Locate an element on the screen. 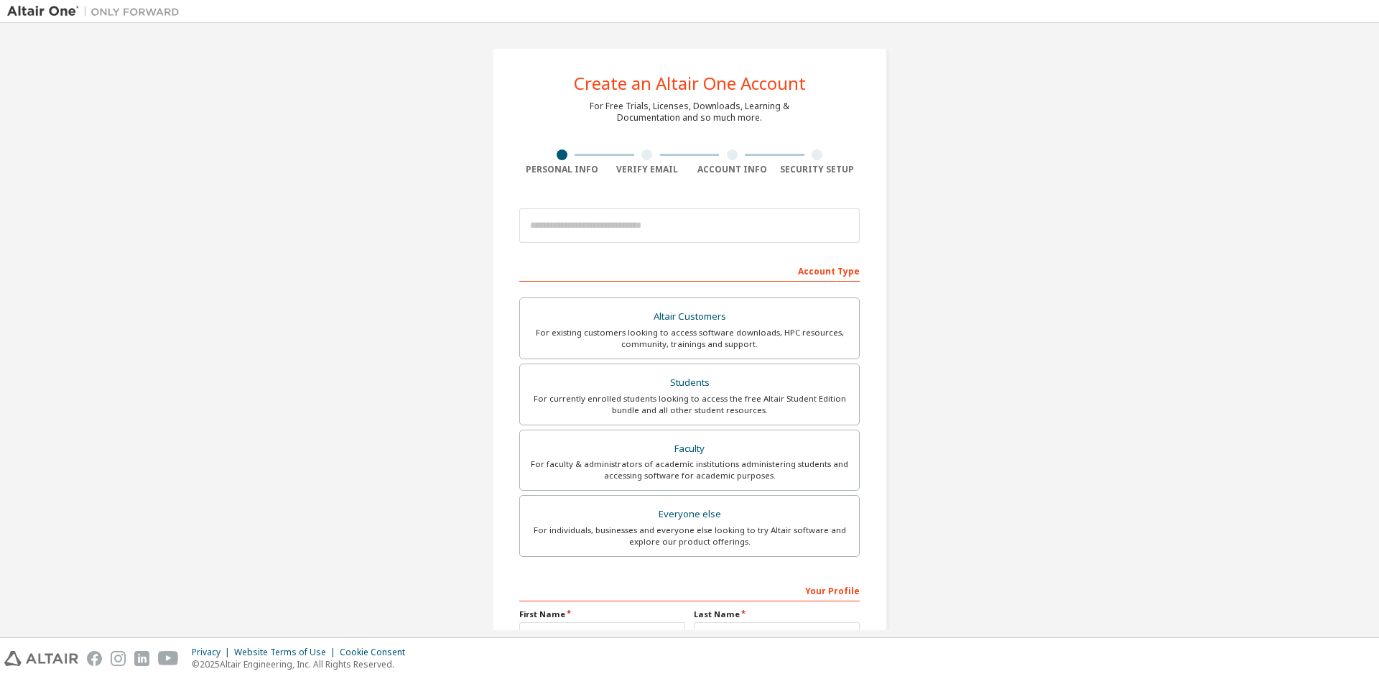  div: Security Setup is located at coordinates (817, 169).